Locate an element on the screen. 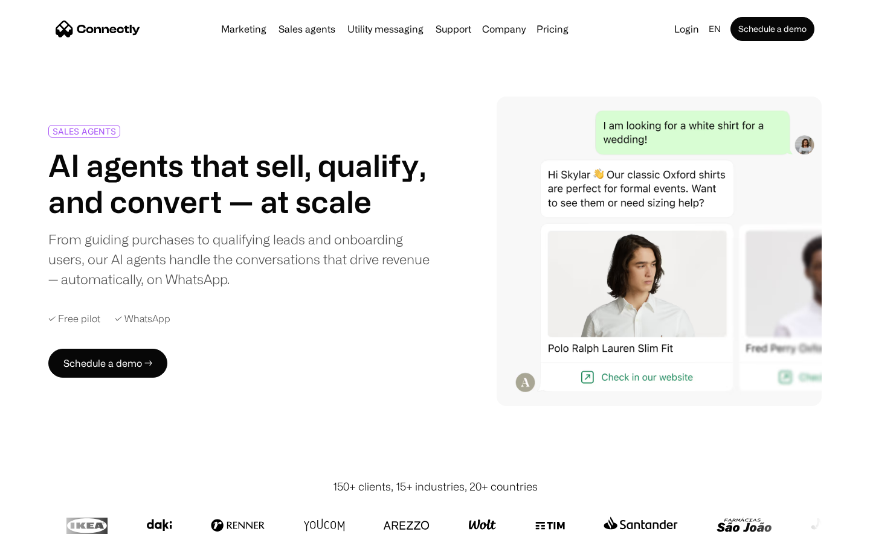 The height and width of the screenshot is (543, 870). a: home is located at coordinates (98, 29).